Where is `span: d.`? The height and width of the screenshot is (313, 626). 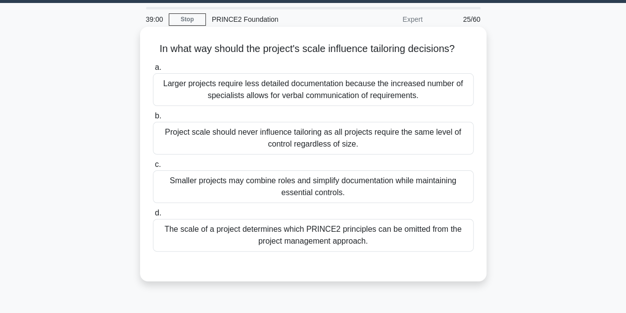 span: d. is located at coordinates (158, 212).